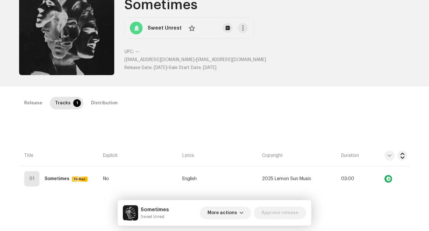 The width and height of the screenshot is (429, 231). I want to click on span: Copyright, so click(273, 156).